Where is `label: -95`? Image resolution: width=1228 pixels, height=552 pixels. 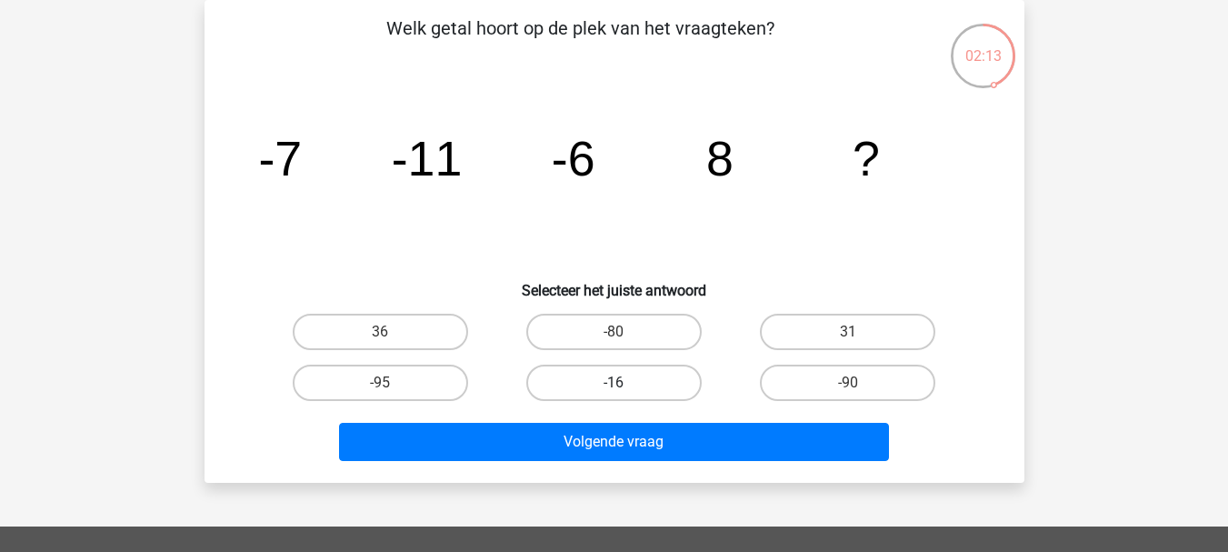
label: -95 is located at coordinates (380, 383).